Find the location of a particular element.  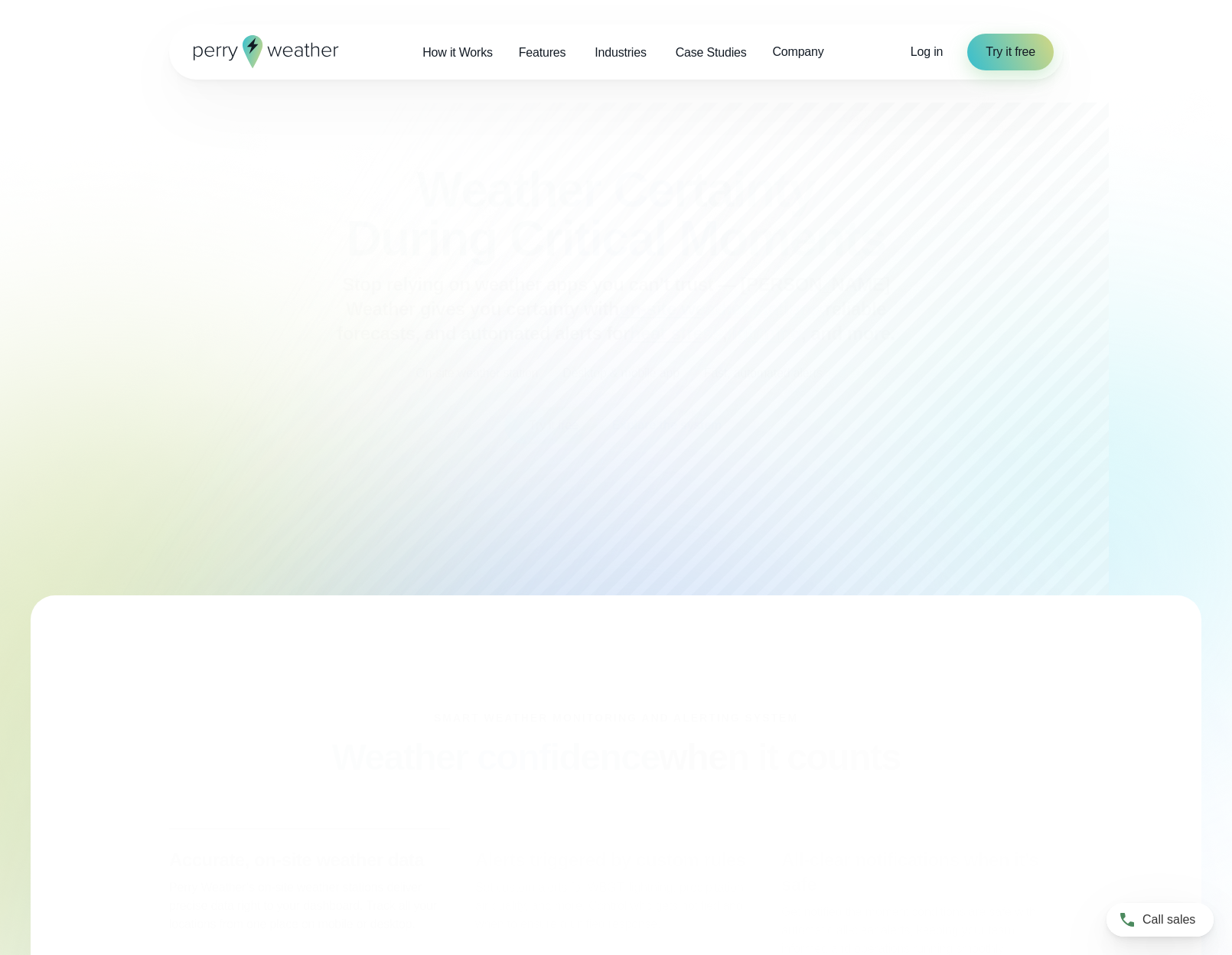

span: How it Works is located at coordinates (457, 53).